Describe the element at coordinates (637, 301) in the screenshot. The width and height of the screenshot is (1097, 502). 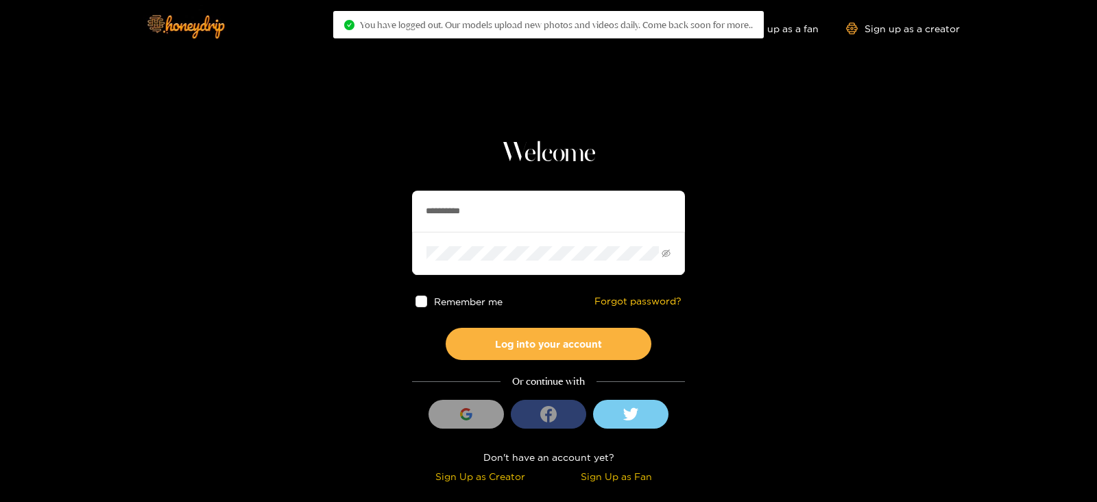
I see `a: Forgot password?` at that location.